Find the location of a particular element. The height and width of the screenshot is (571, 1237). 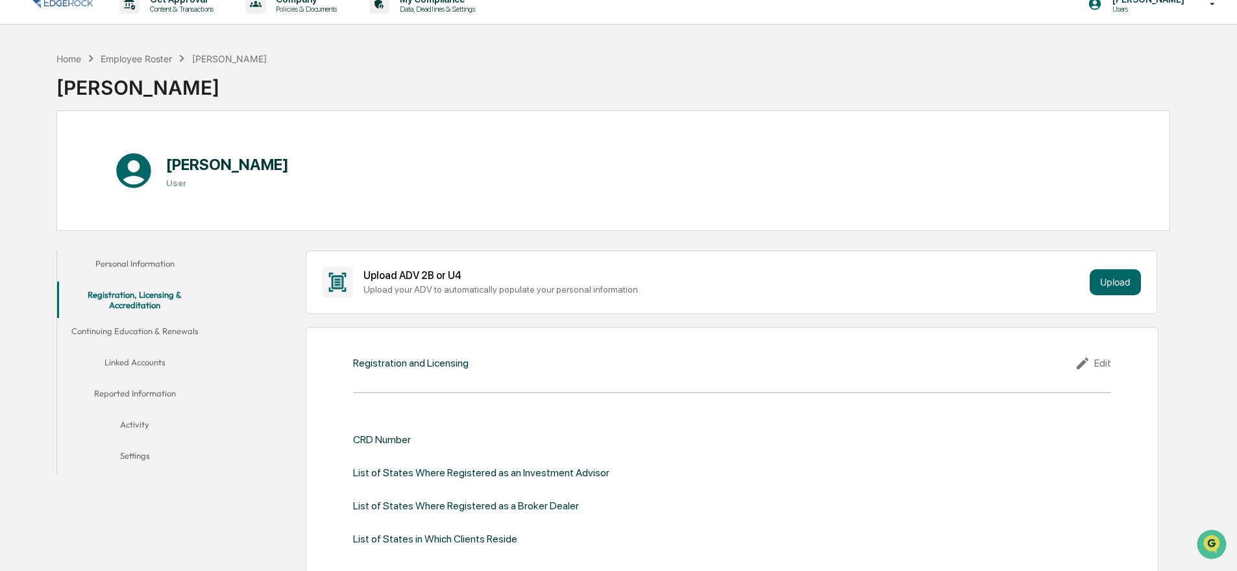

button: Upload is located at coordinates (1115, 282).